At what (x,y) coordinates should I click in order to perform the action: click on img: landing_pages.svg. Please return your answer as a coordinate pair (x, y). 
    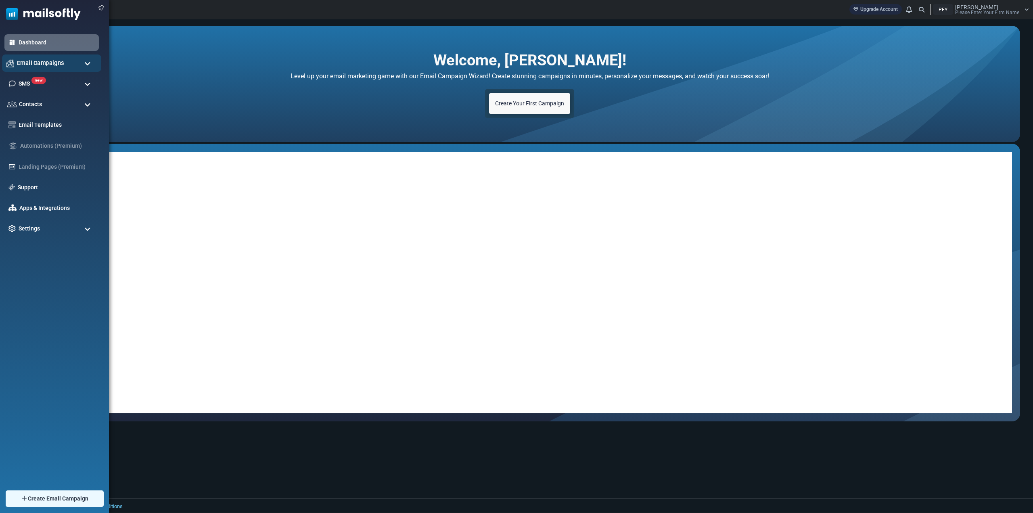
    Looking at the image, I should click on (12, 167).